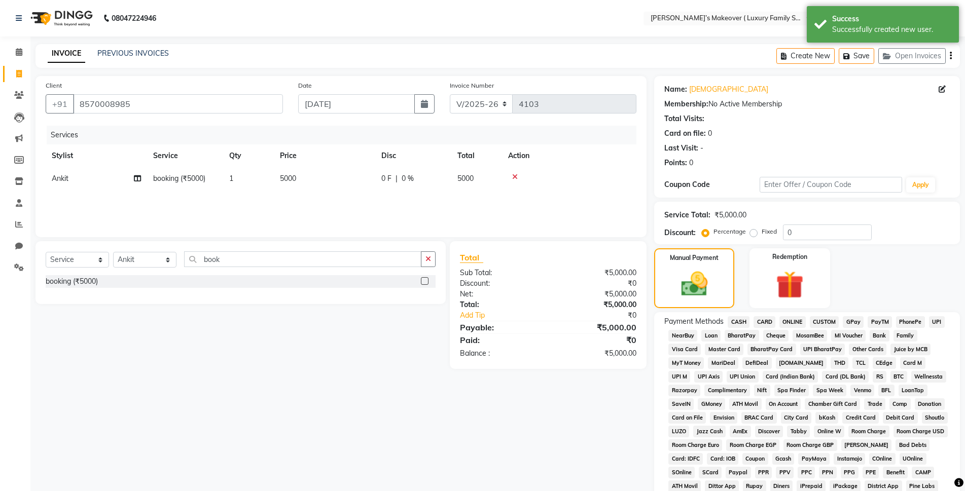 The width and height of the screenshot is (965, 491). What do you see at coordinates (790, 257) in the screenshot?
I see `label: Redemption` at bounding box center [790, 257].